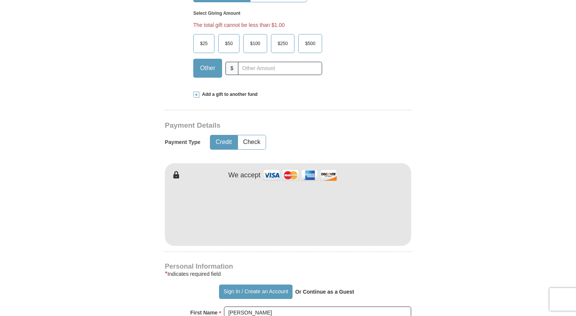 The height and width of the screenshot is (316, 576). Describe the element at coordinates (282, 44) in the screenshot. I see `span: $250` at that location.